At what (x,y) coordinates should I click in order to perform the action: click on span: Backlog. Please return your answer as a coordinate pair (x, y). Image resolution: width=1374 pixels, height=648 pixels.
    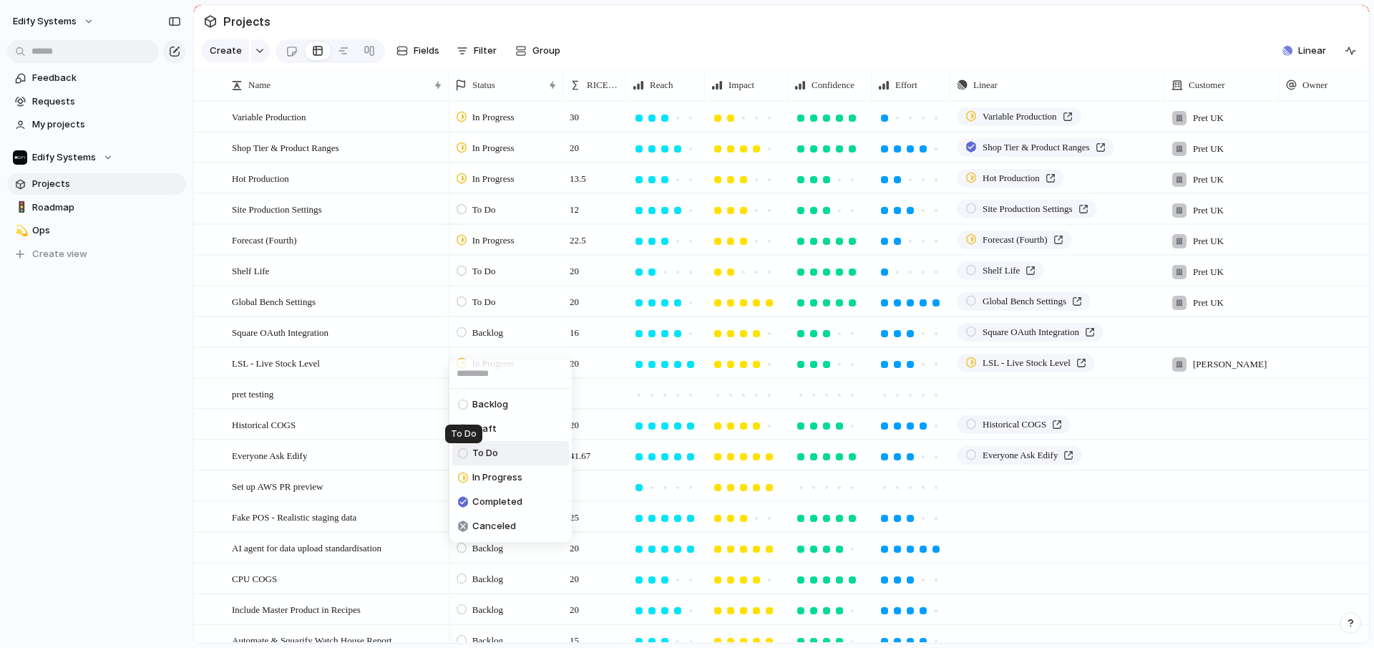
    Looking at the image, I should click on (490, 404).